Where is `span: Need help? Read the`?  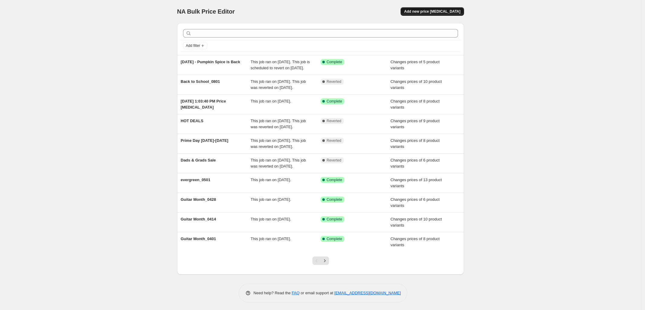 span: Need help? Read the is located at coordinates (273, 293).